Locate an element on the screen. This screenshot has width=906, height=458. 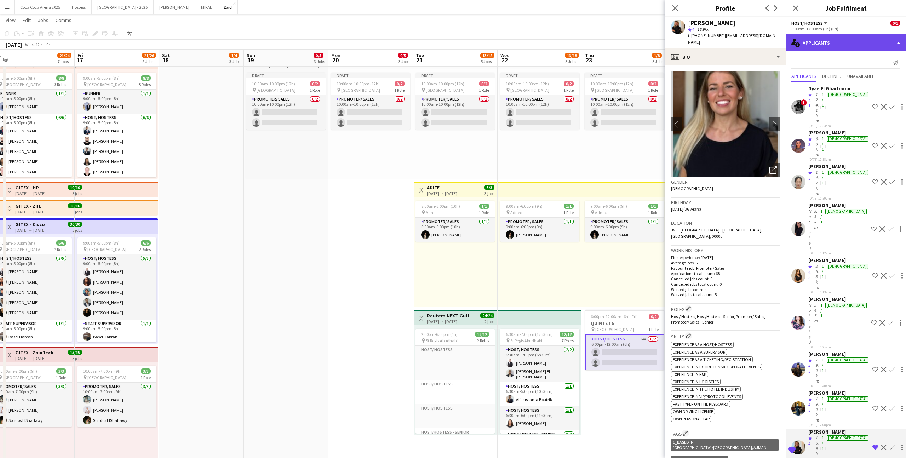
app-skills-label: 1/1 is located at coordinates (821, 216).